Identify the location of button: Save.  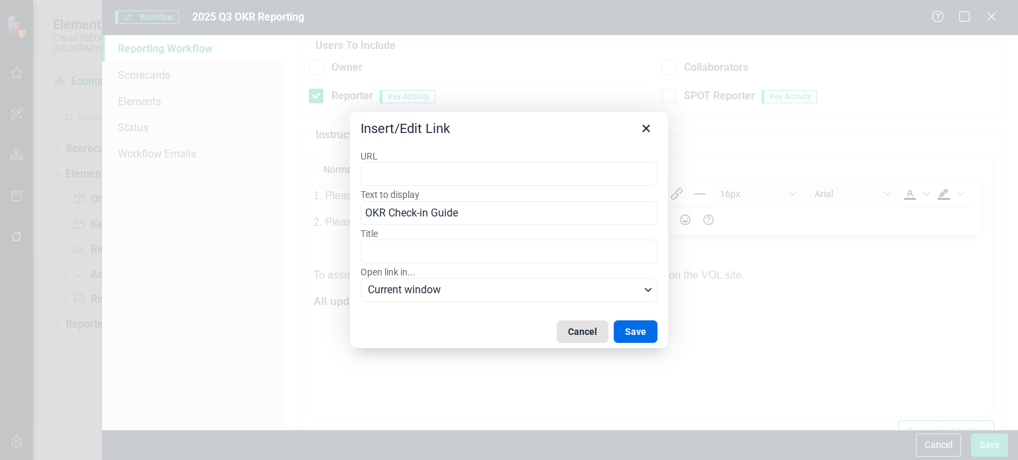
(635, 332).